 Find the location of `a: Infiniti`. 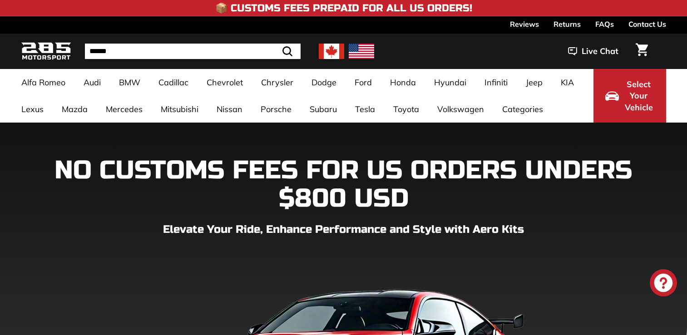

a: Infiniti is located at coordinates (496, 82).